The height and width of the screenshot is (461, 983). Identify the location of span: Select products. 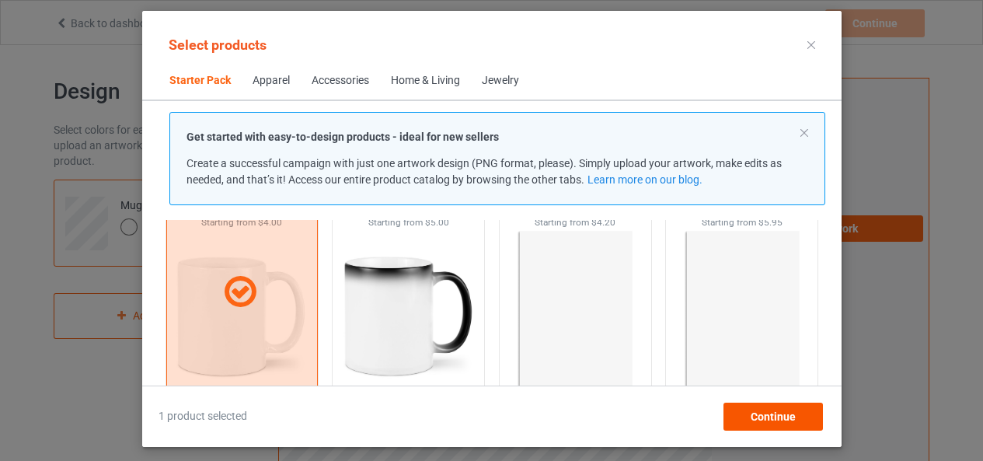
(218, 44).